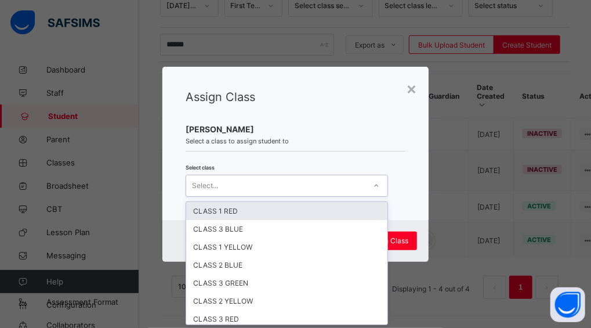 This screenshot has height=328, width=591. I want to click on div: CLASS 3 BLUE, so click(287, 229).